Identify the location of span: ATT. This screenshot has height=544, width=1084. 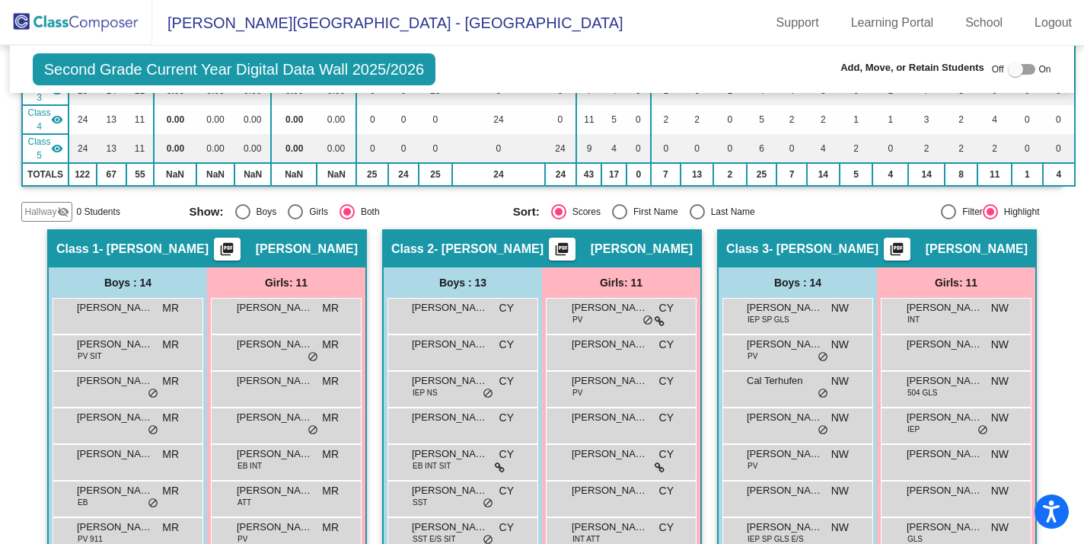
(244, 502).